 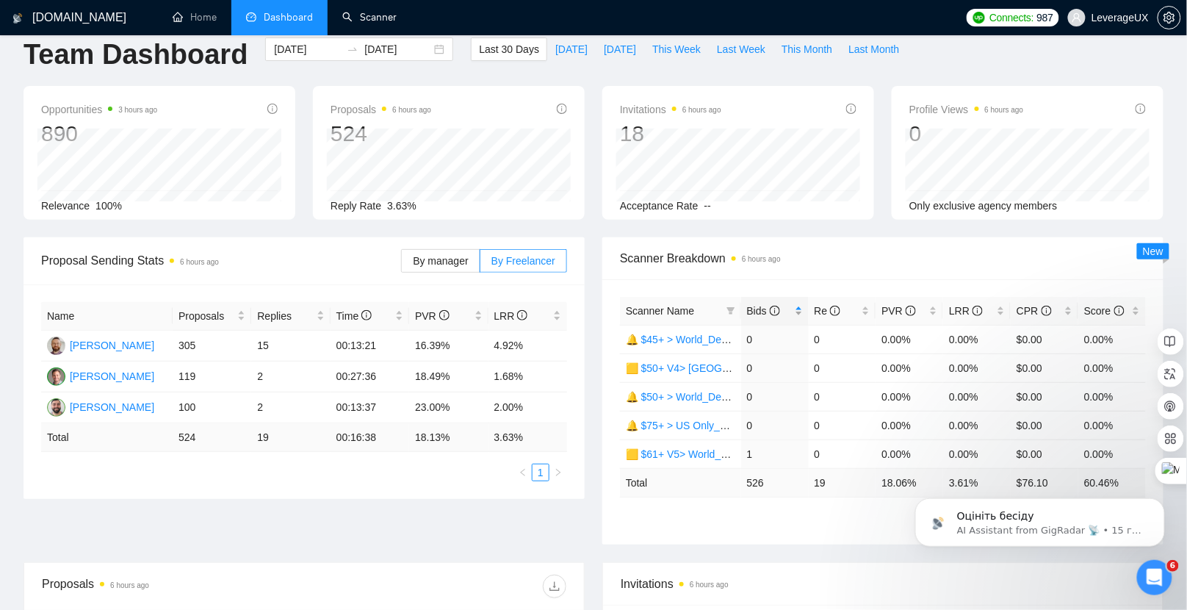 I want to click on span: Acceptance Rate, so click(x=659, y=206).